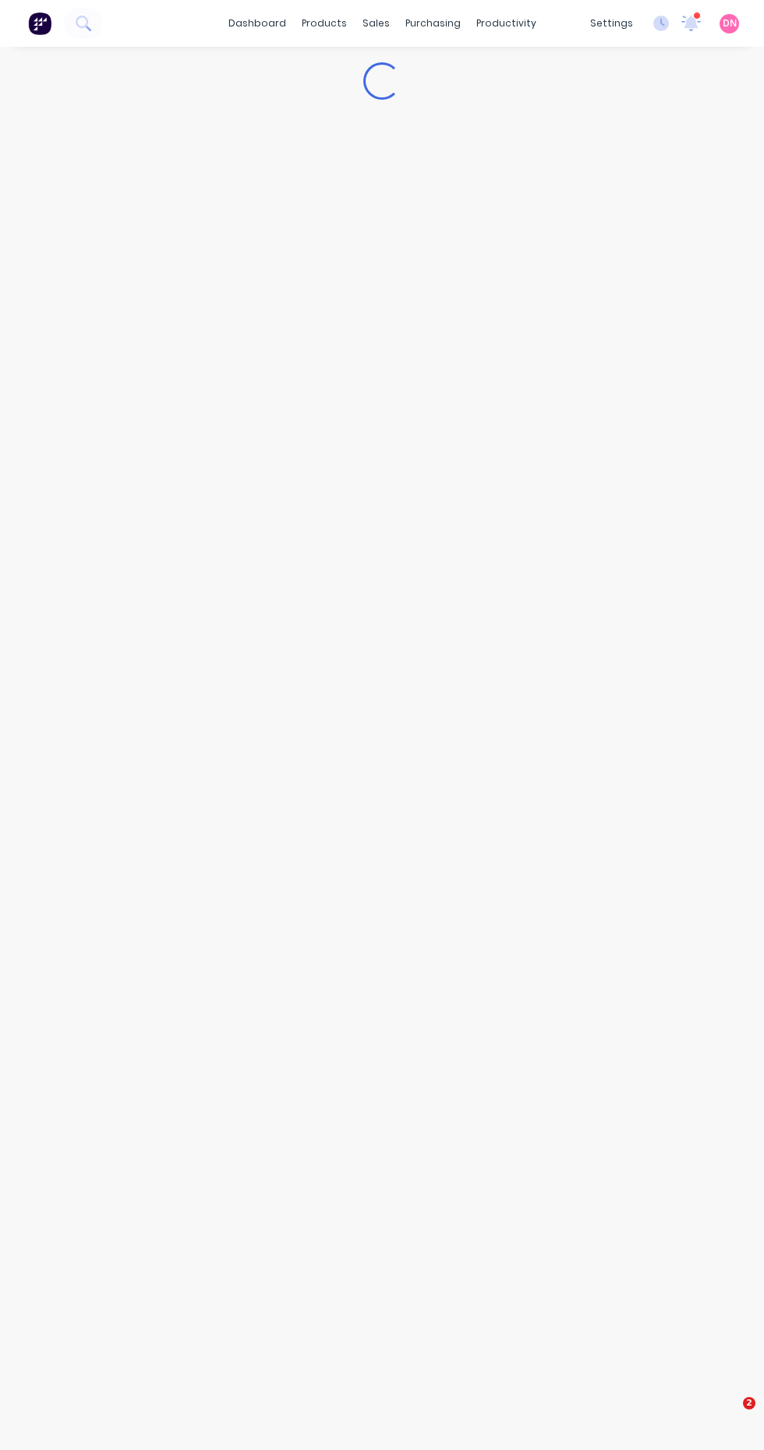  What do you see at coordinates (324, 23) in the screenshot?
I see `div: products` at bounding box center [324, 23].